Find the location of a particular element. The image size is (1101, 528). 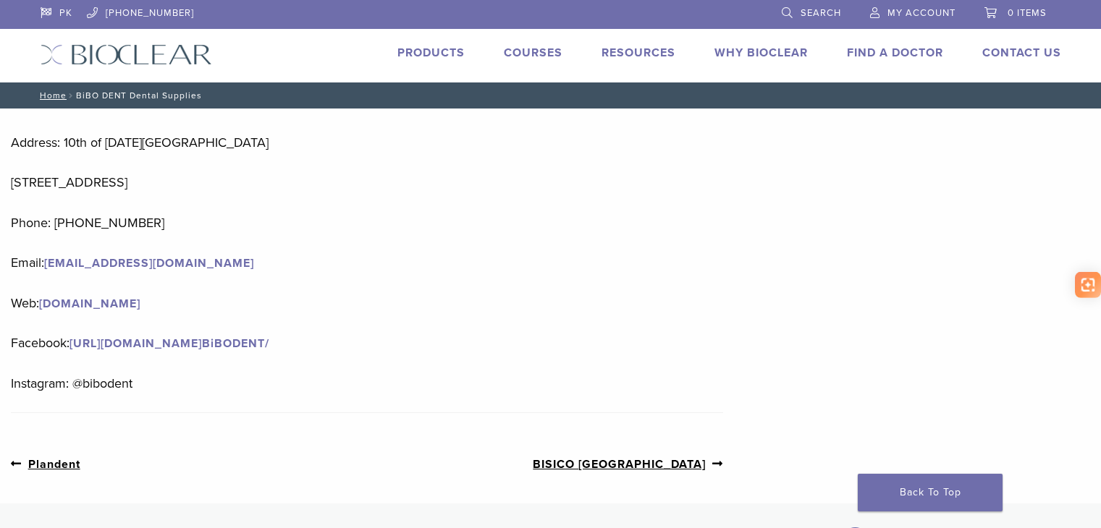

a: Contact Us is located at coordinates (1021, 53).